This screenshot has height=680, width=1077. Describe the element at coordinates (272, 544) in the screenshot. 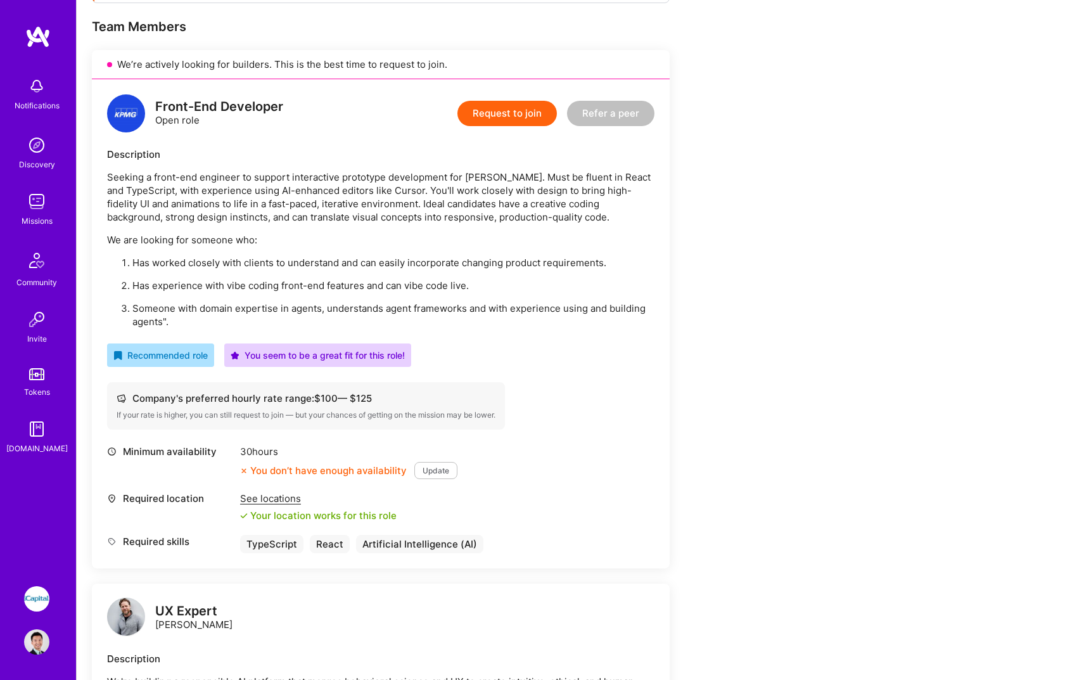

I see `div: TypeScript` at that location.